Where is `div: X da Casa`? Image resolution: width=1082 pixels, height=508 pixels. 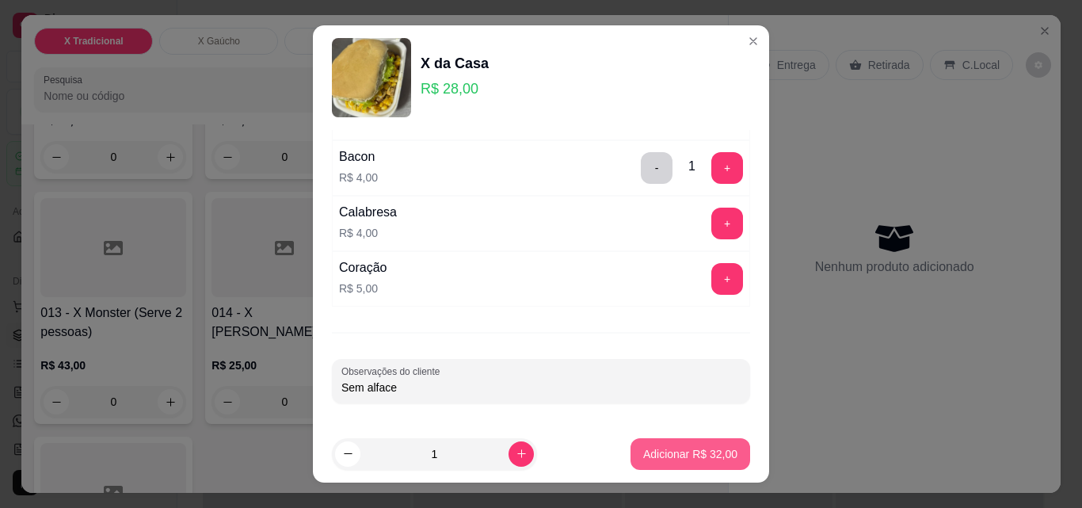
div: X da Casa is located at coordinates (455, 63).